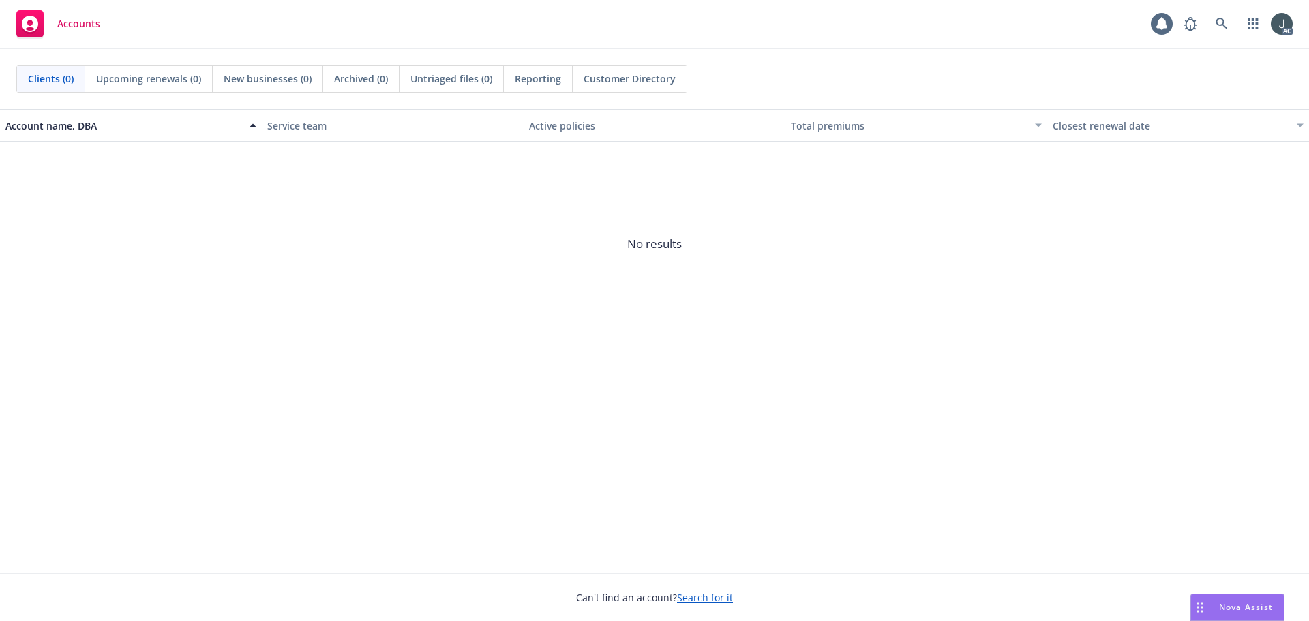 This screenshot has height=621, width=1309. What do you see at coordinates (1178, 125) in the screenshot?
I see `button: Closest renewal date` at bounding box center [1178, 125].